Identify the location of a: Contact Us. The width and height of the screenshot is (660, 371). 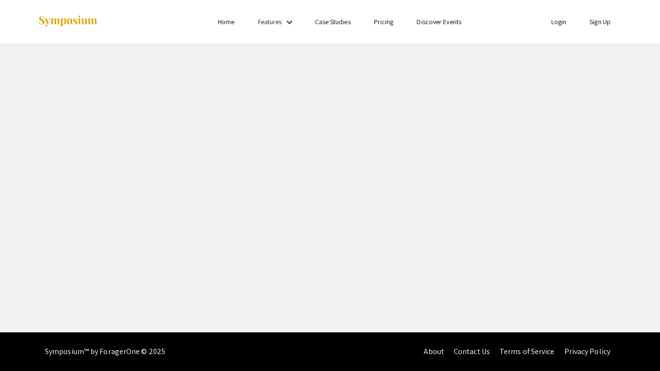
(472, 351).